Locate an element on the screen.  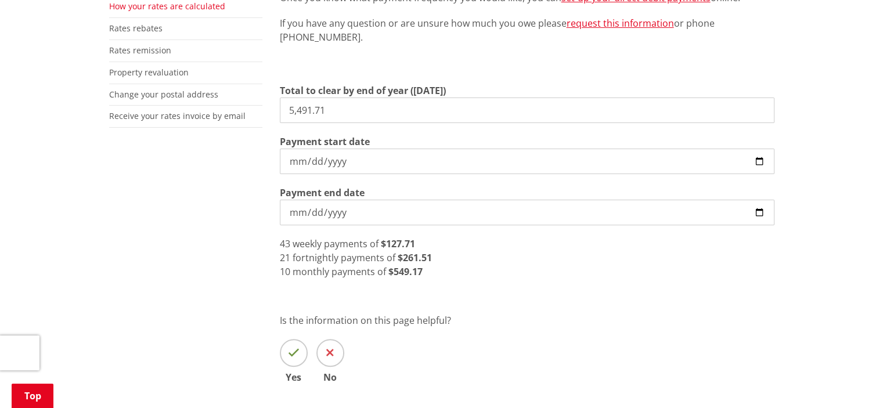
strong: $549.17 is located at coordinates (405, 272).